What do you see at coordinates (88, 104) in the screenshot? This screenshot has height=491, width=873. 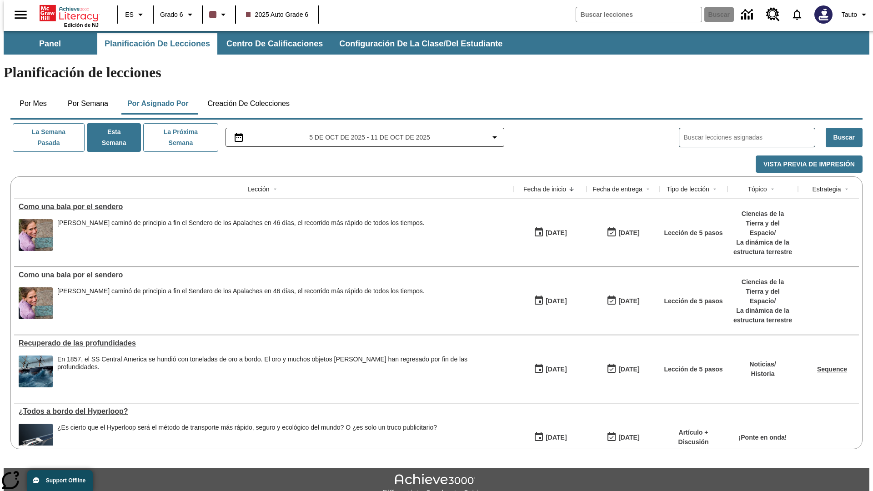 I see `button: Por semana` at bounding box center [88, 104].